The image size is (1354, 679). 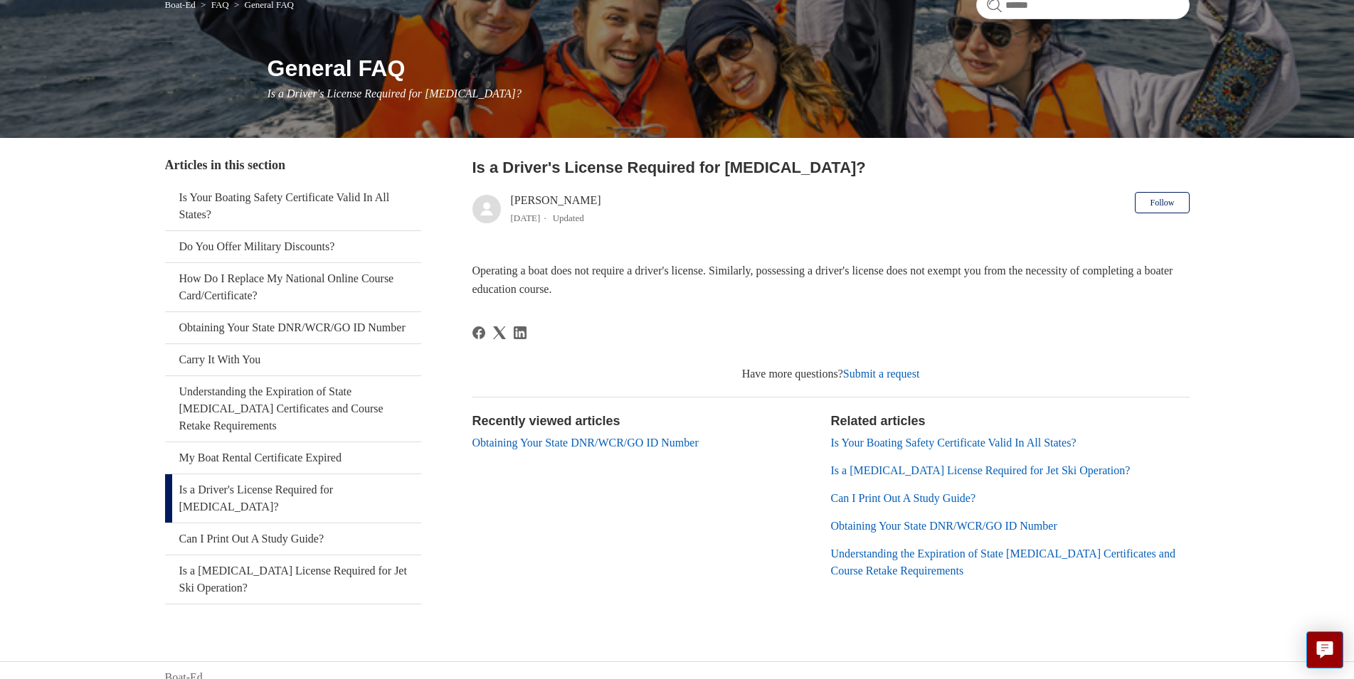 I want to click on a: X Corp, so click(x=499, y=333).